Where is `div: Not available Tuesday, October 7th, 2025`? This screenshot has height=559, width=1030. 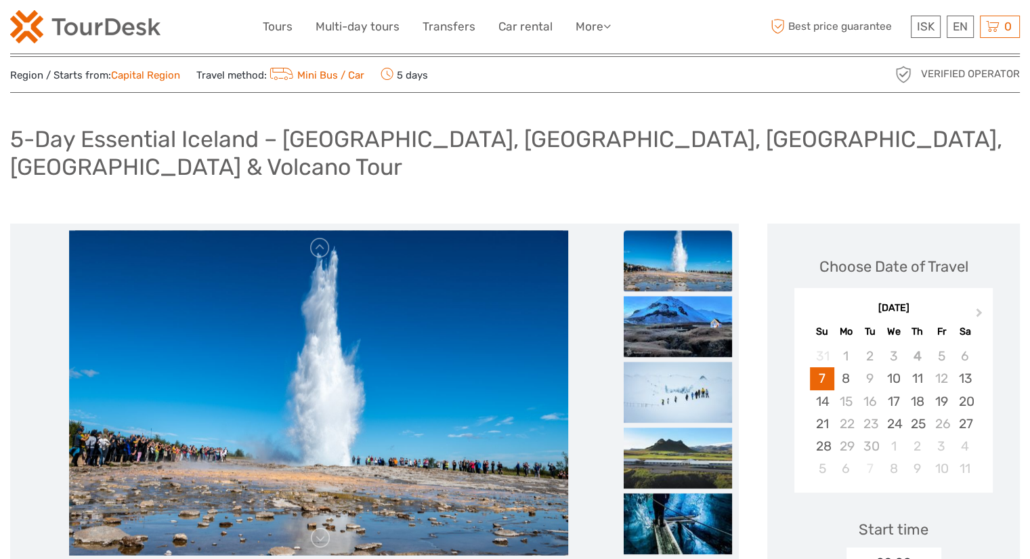
div: Not available Tuesday, October 7th, 2025 is located at coordinates (870, 468).